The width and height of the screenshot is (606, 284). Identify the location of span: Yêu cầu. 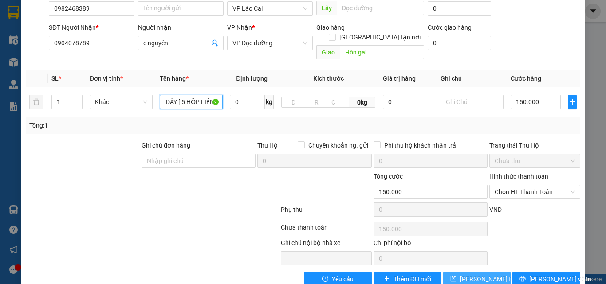
(343, 280).